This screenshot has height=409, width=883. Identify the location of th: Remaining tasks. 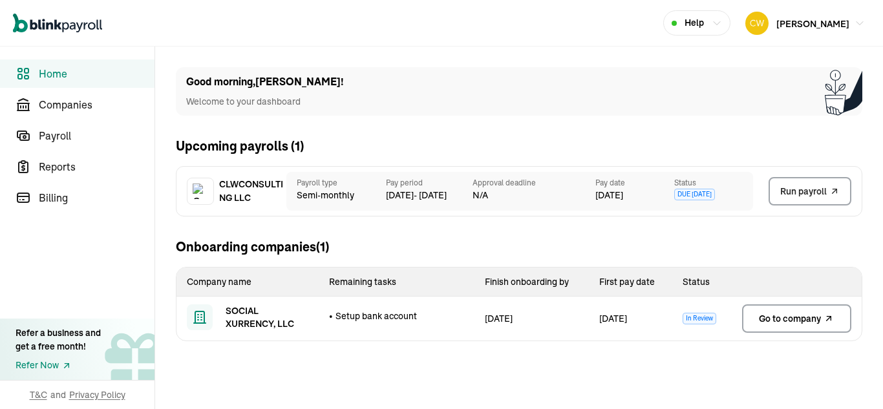
(396, 282).